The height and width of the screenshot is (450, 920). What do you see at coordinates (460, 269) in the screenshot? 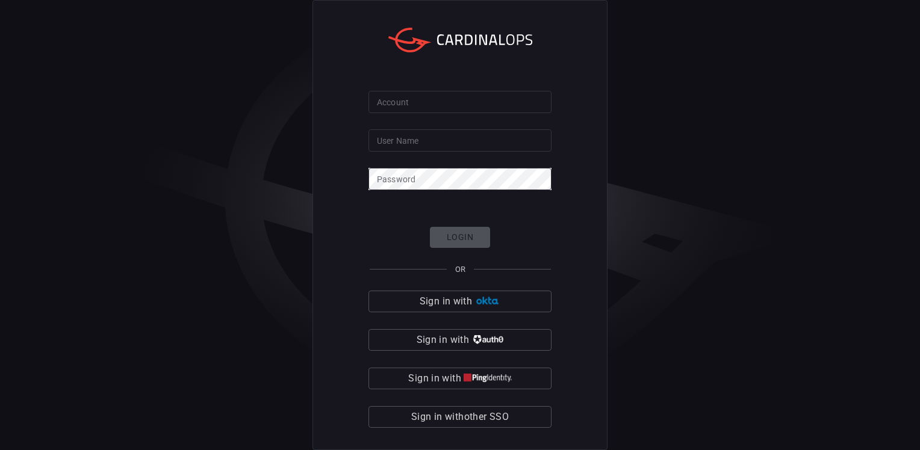
I see `span: OR` at bounding box center [460, 269].